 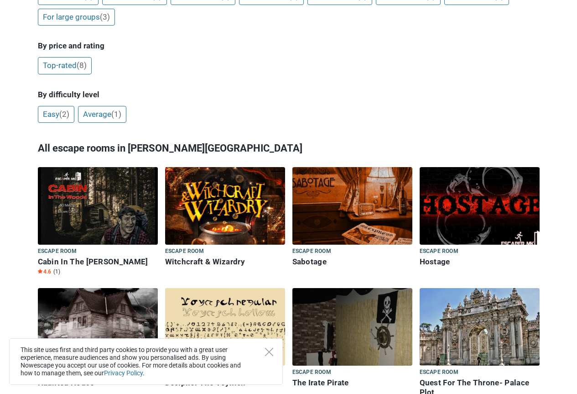 I want to click on a: Decipher The Voynich Escape room Decipher The Voynich, so click(x=225, y=338).